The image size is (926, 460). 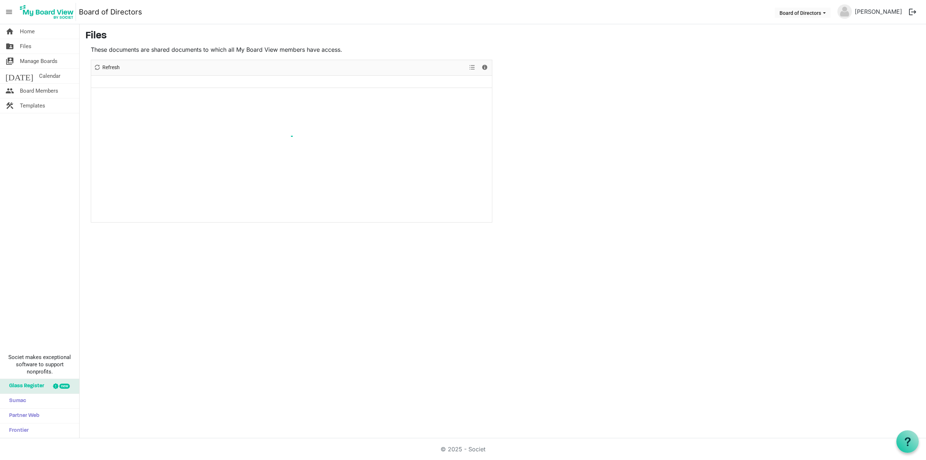 What do you see at coordinates (503, 36) in the screenshot?
I see `h3: Files` at bounding box center [503, 36].